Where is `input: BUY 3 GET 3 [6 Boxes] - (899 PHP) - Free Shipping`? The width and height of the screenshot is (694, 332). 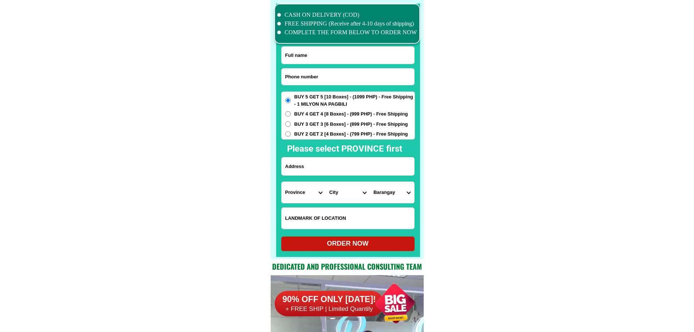 input: BUY 3 GET 3 [6 Boxes] - (899 PHP) - Free Shipping is located at coordinates (288, 124).